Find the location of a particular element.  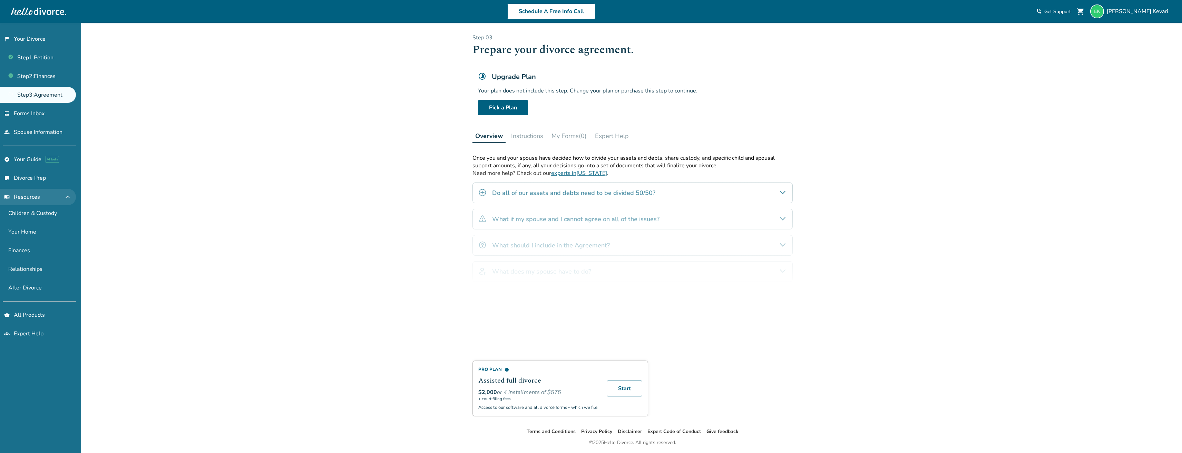

div: Chat Widget is located at coordinates (1104, 314).